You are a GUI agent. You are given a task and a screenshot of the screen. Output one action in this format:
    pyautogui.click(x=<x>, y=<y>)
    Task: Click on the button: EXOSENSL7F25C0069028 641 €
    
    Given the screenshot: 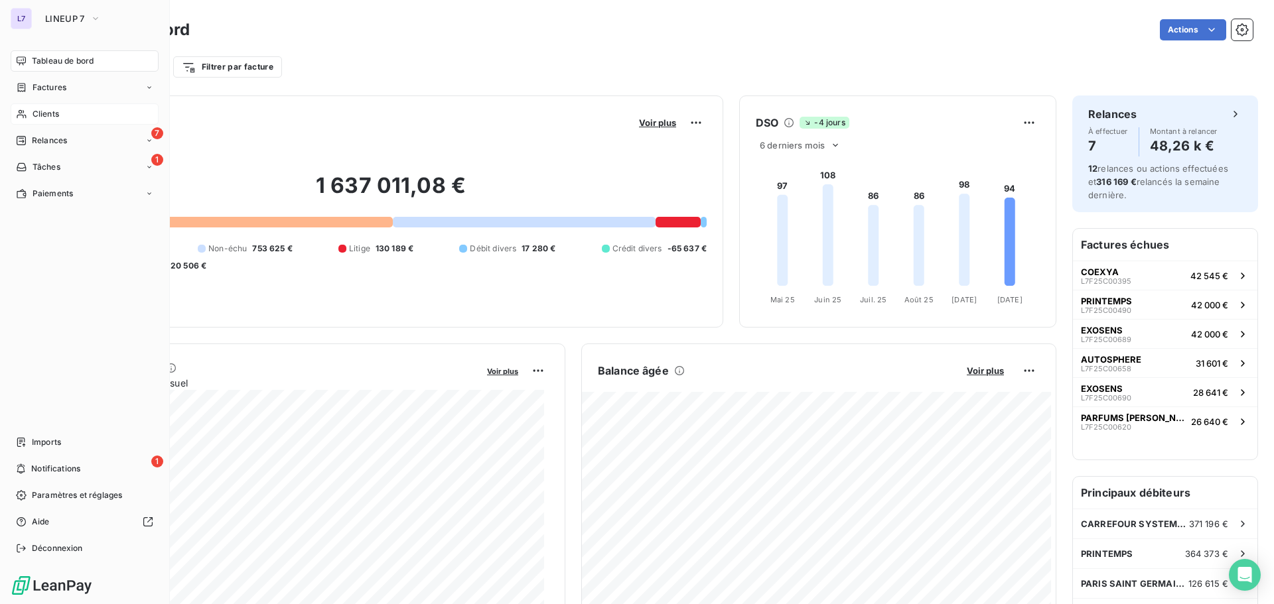 What is the action you would take?
    pyautogui.click(x=1165, y=392)
    